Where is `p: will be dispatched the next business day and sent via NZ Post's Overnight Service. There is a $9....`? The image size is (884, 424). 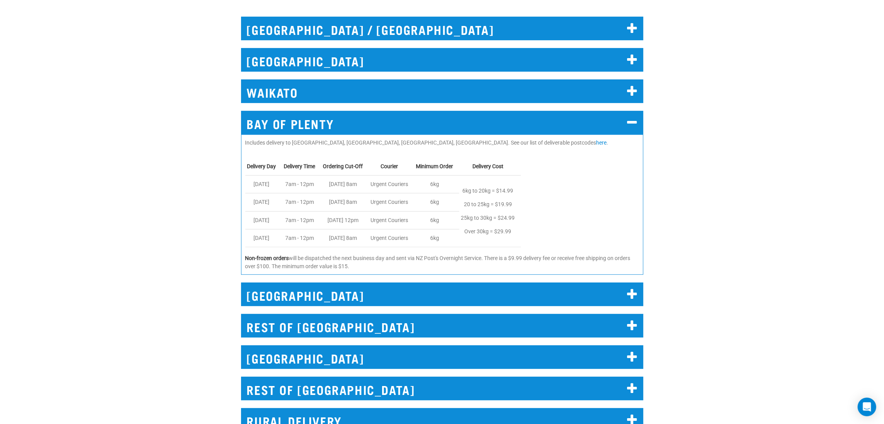
p: will be dispatched the next business day and sent via NZ Post's Overnight Service. There is a $9.... is located at coordinates (442, 262).